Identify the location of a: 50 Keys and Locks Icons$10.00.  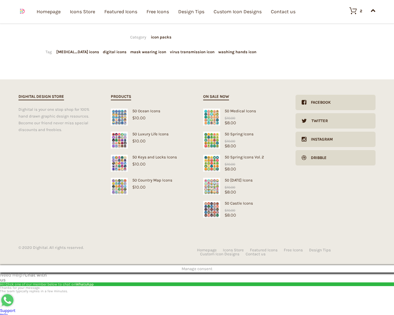
(151, 161).